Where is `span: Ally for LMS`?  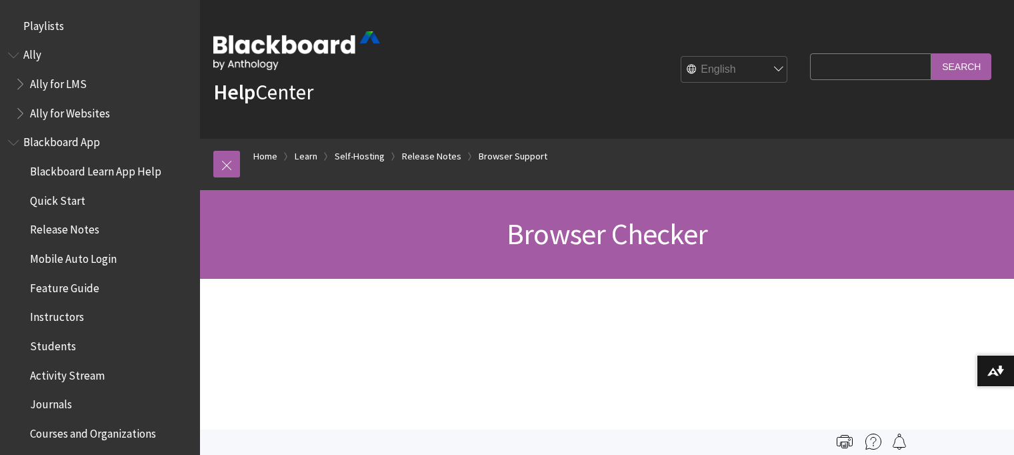 span: Ally for LMS is located at coordinates (58, 81).